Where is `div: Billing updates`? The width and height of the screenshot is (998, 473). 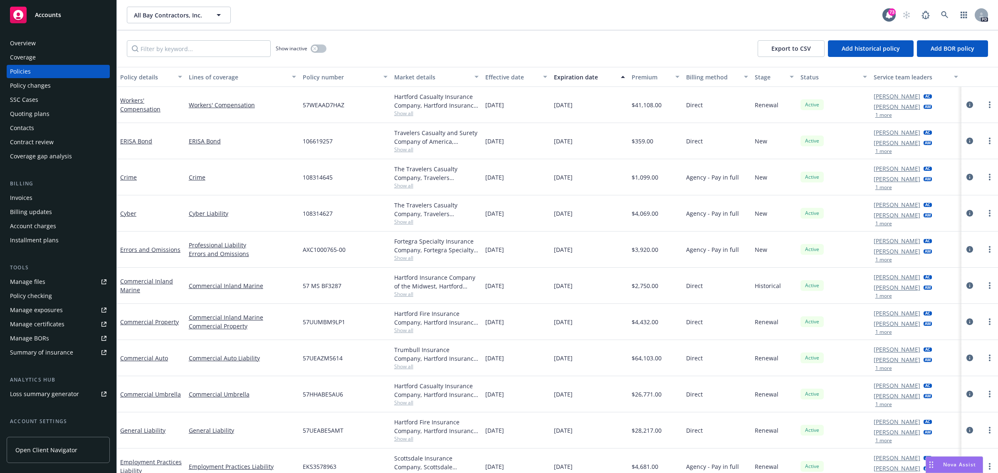 div: Billing updates is located at coordinates (31, 212).